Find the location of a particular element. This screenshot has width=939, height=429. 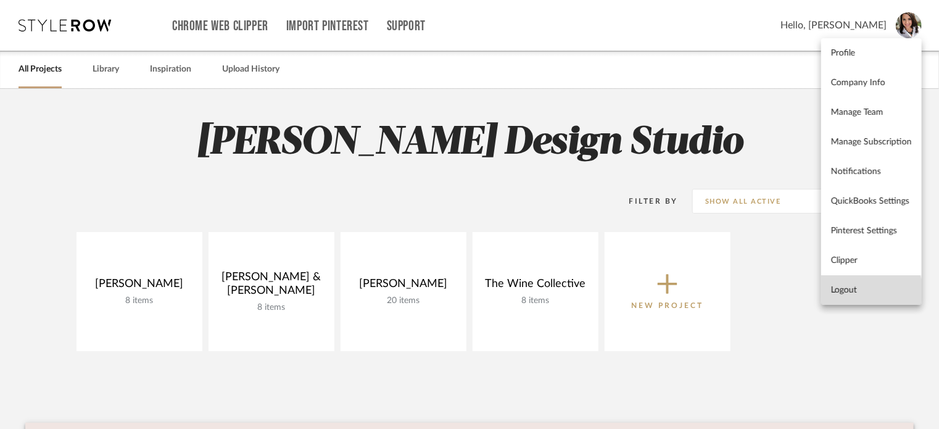

span: Profile is located at coordinates (871, 53).